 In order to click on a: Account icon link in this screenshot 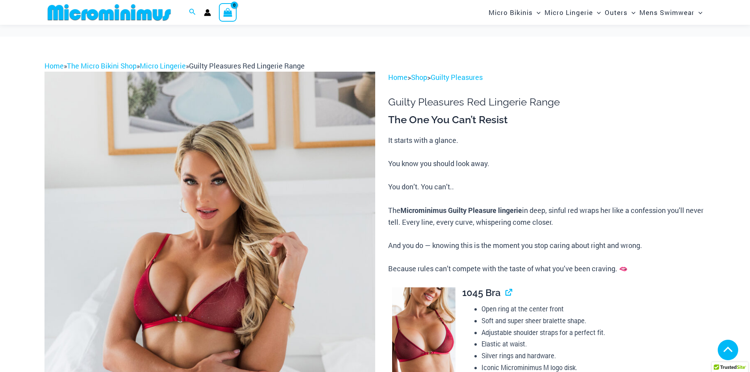, I will do `click(208, 13)`.